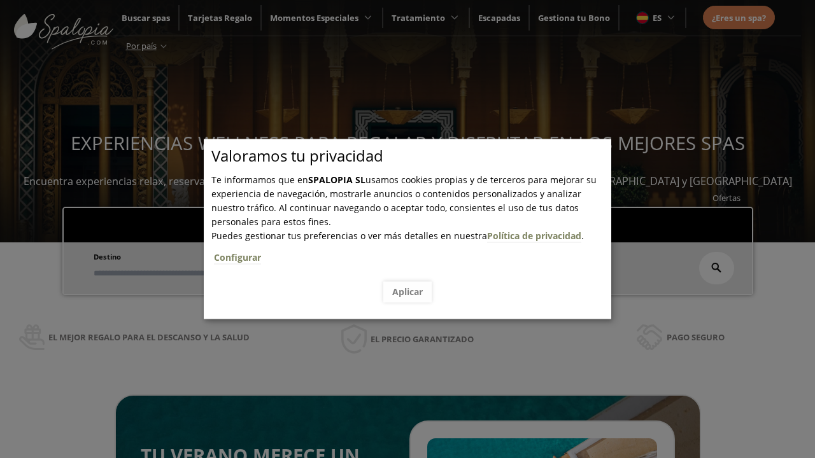 This screenshot has height=458, width=815. What do you see at coordinates (337, 179) in the screenshot?
I see `b: SPALOPIA SL` at bounding box center [337, 179].